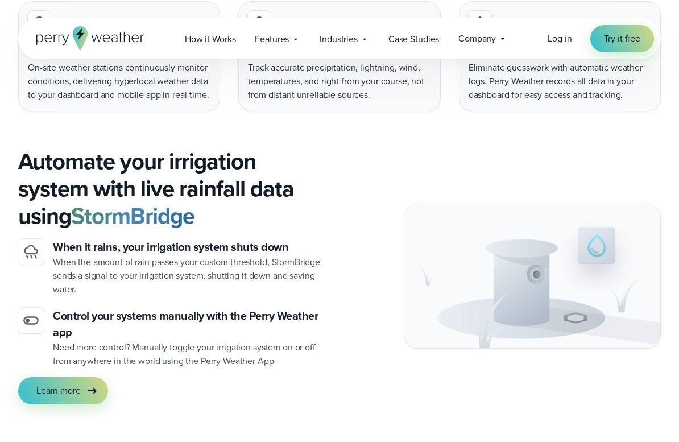  What do you see at coordinates (622, 39) in the screenshot?
I see `span: Try it free` at bounding box center [622, 39].